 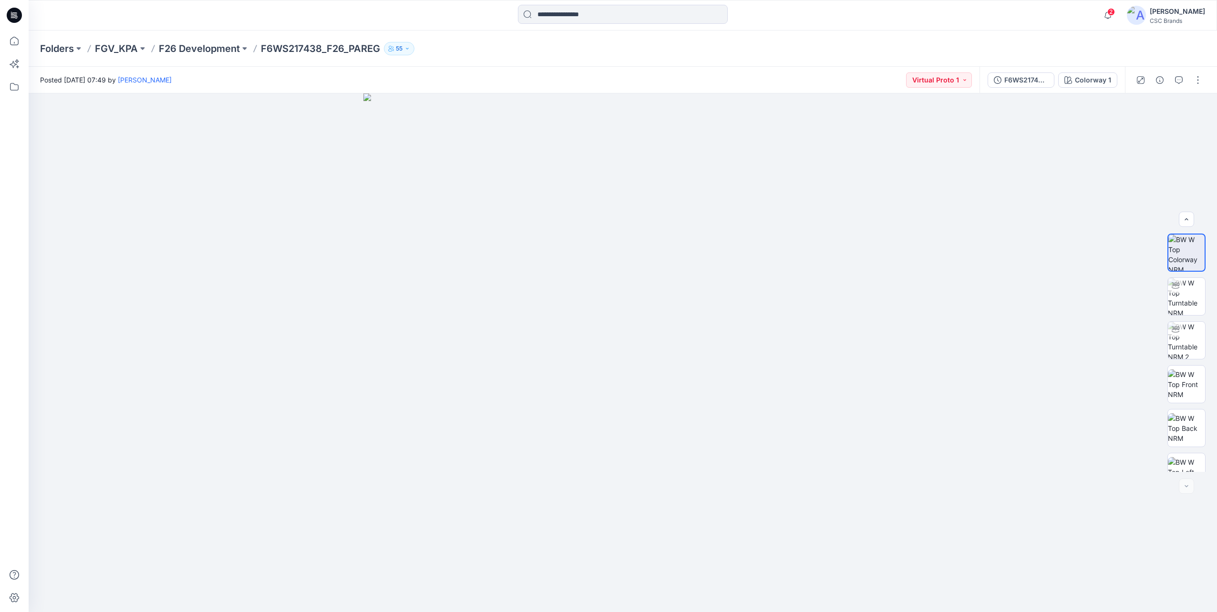 I want to click on img: eyJhbGciOiJIUzI1NiIsImtpZCI6IjAiLCJzbHQiOiJzZXMiLCJ0eXAiOiJKV1QifQ.eyJkYXRhIjp7InR5cGUiOiJzdG9yYW..., so click(x=623, y=353).